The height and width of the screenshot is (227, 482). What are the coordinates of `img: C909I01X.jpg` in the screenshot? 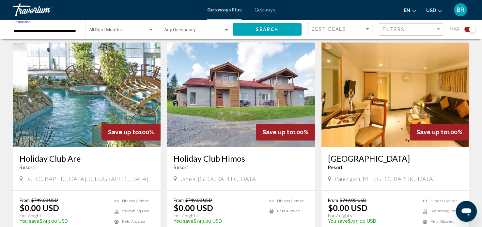 It's located at (395, 95).